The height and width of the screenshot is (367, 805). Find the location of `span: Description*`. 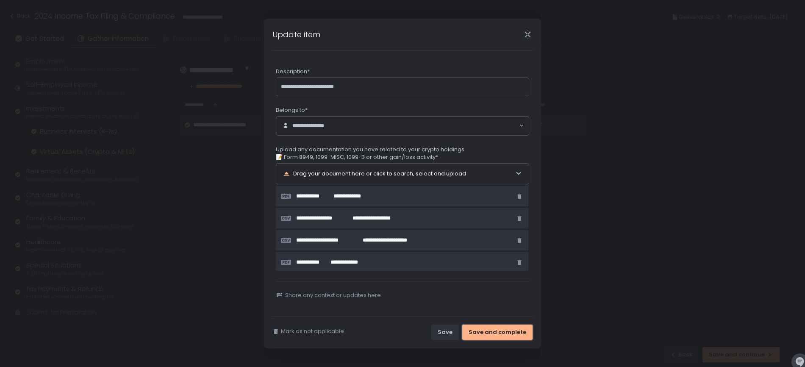

span: Description* is located at coordinates (293, 72).